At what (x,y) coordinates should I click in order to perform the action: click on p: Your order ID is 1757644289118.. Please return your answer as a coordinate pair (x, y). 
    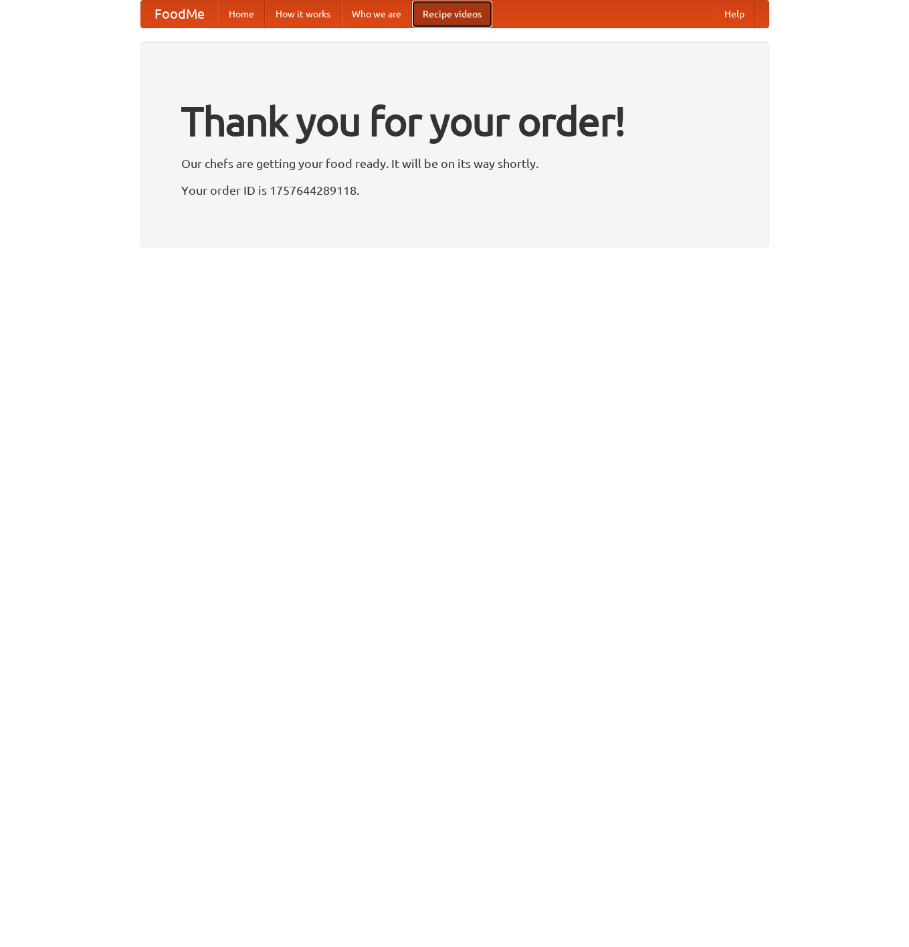
    Looking at the image, I should click on (455, 190).